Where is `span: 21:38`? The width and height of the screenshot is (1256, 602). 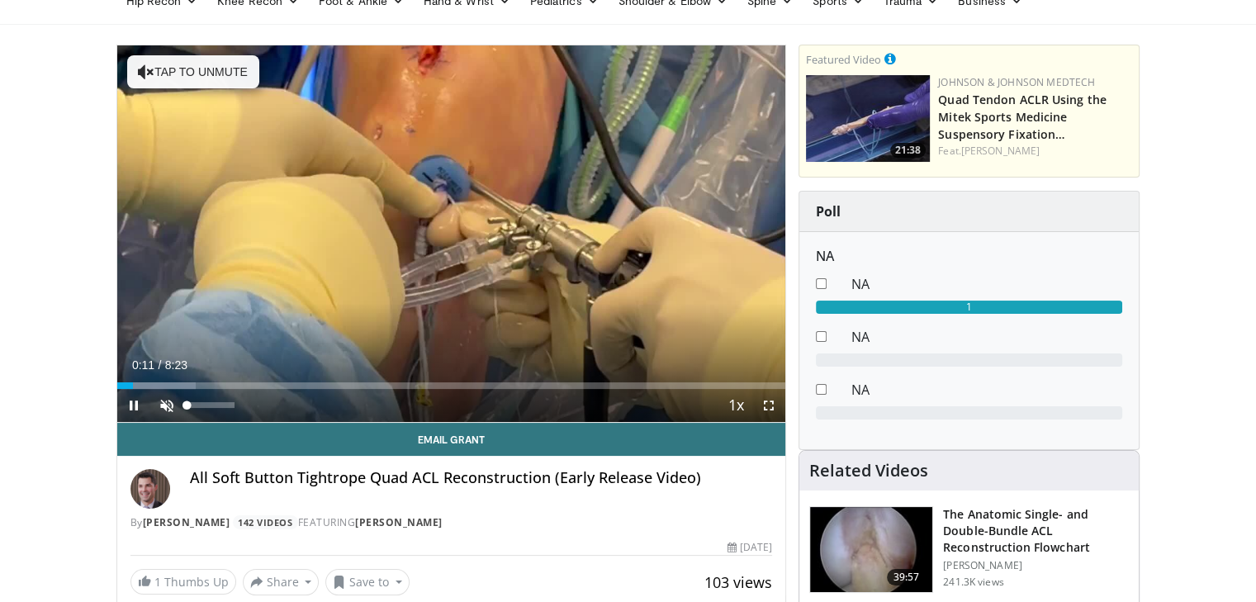 span: 21:38 is located at coordinates (907, 150).